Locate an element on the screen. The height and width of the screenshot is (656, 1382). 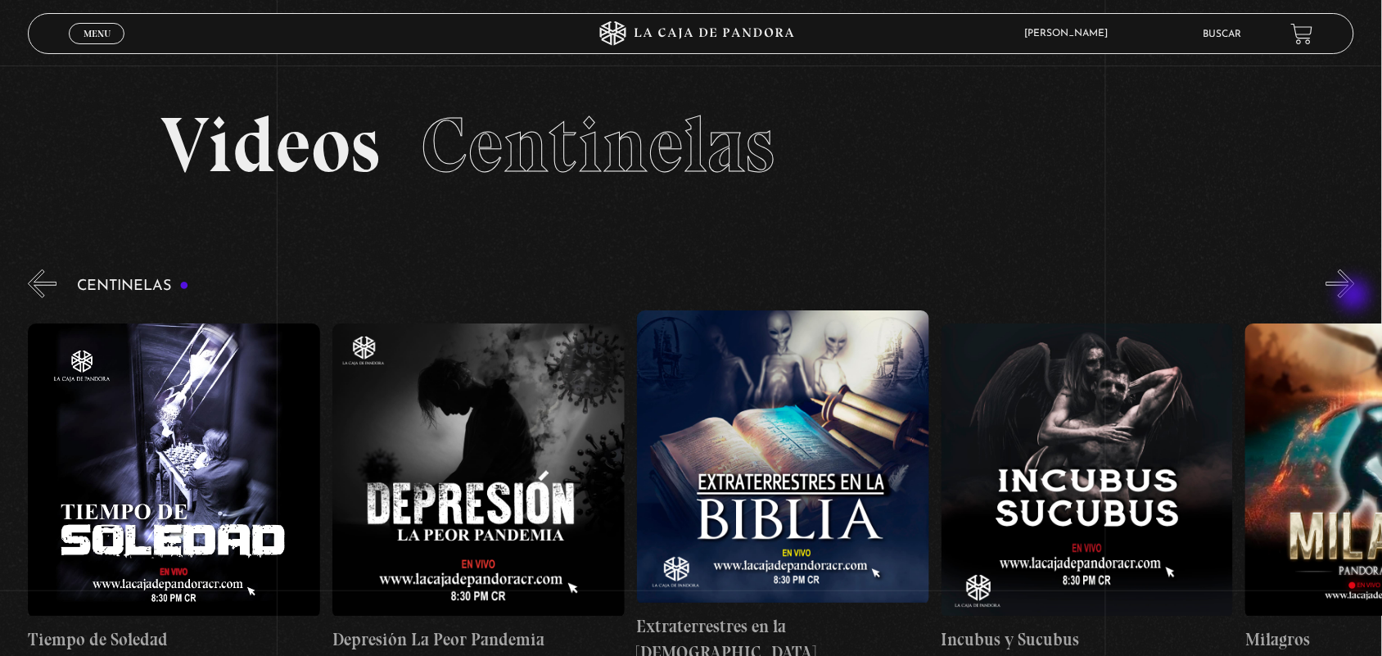
h2: Videos is located at coordinates (691, 145).